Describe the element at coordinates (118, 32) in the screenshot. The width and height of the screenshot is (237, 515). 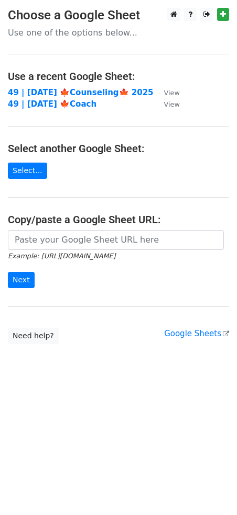
I see `p: Use one of the options below...` at that location.